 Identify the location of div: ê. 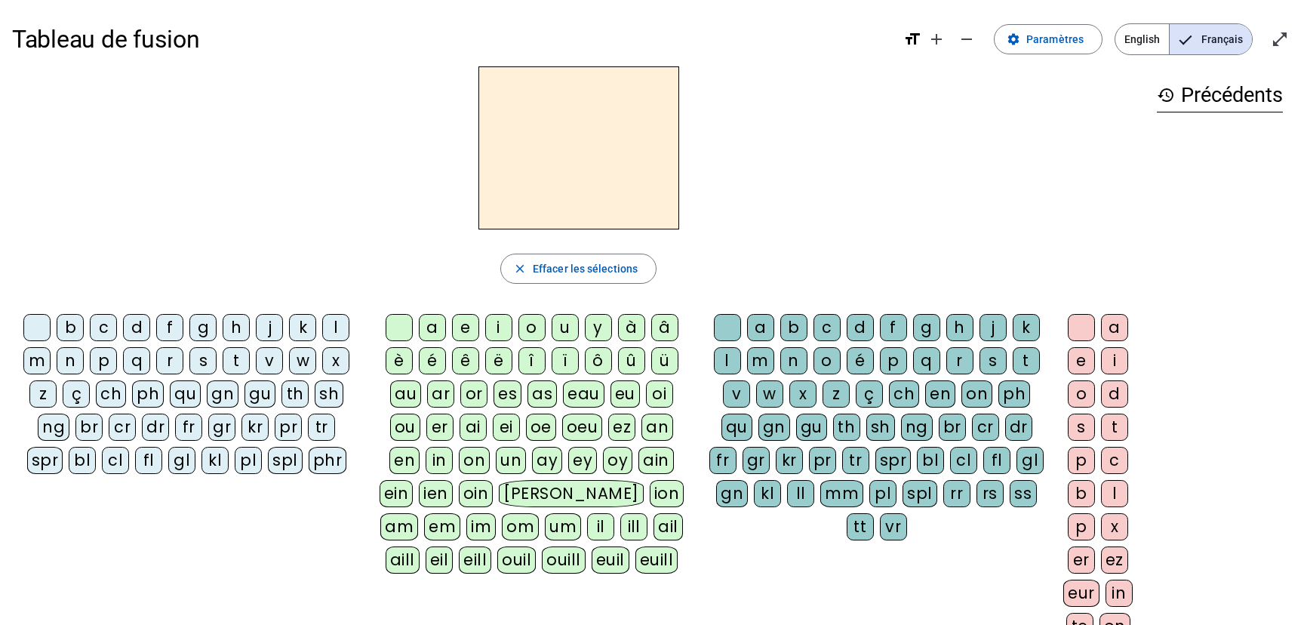
(466, 361).